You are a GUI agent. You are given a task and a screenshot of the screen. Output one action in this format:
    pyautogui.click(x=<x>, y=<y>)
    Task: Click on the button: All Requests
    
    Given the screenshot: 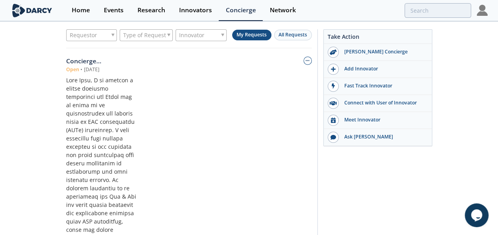 What is the action you would take?
    pyautogui.click(x=293, y=35)
    